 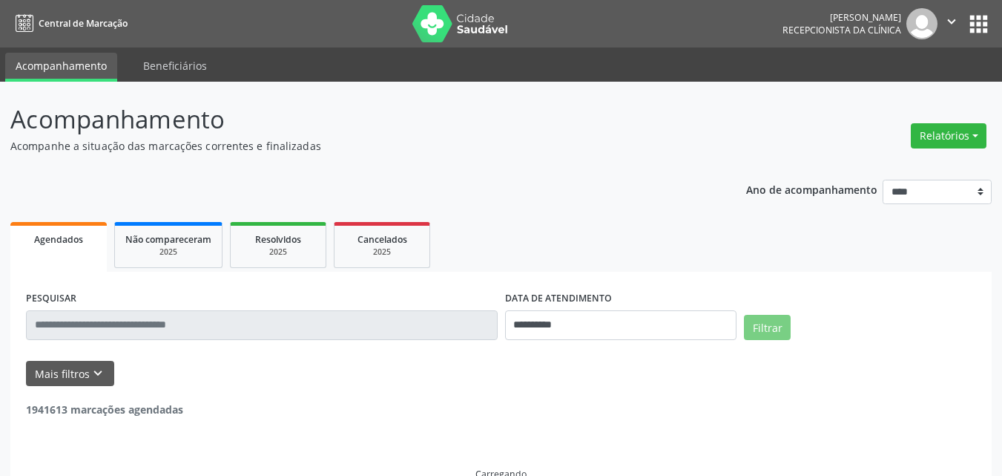 What do you see at coordinates (278, 239) in the screenshot?
I see `span: Resolvidos` at bounding box center [278, 239].